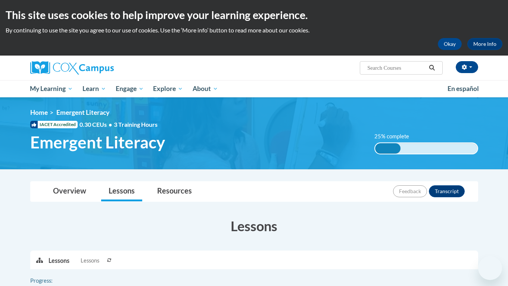  What do you see at coordinates (397, 68) in the screenshot?
I see `input: Search Courses` at bounding box center [397, 68].